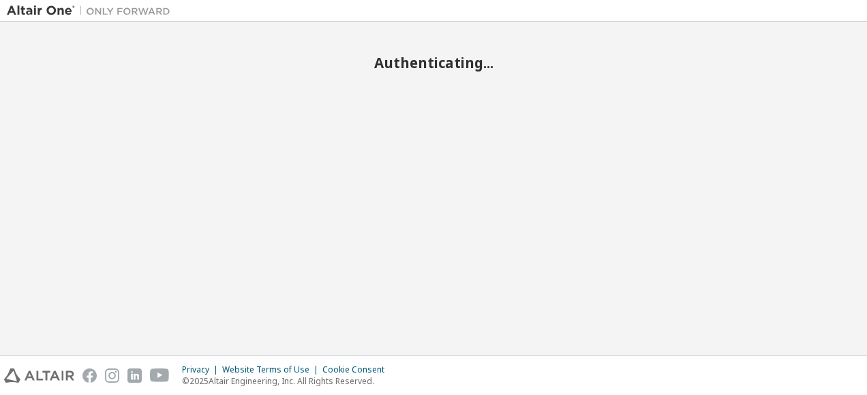  What do you see at coordinates (272, 370) in the screenshot?
I see `div: Website Terms of Use` at bounding box center [272, 370].